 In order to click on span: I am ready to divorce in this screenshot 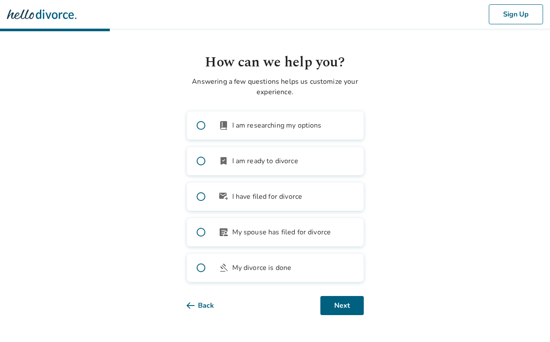, I will do `click(265, 161)`.